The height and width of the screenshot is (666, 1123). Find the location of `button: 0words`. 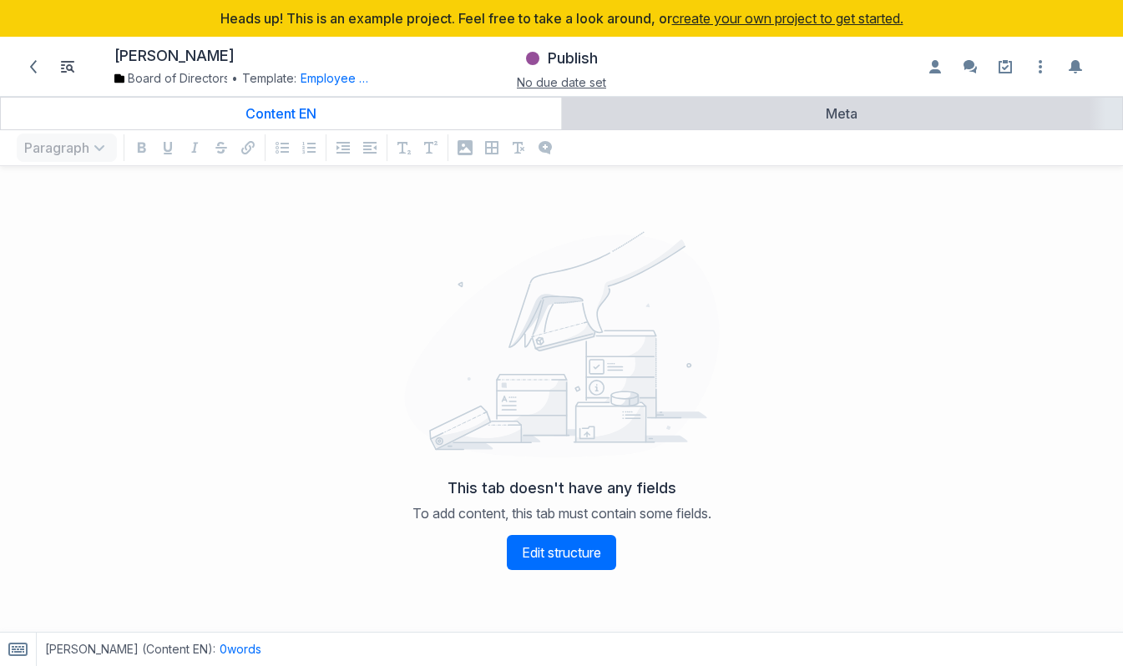

button: 0words is located at coordinates (241, 650).